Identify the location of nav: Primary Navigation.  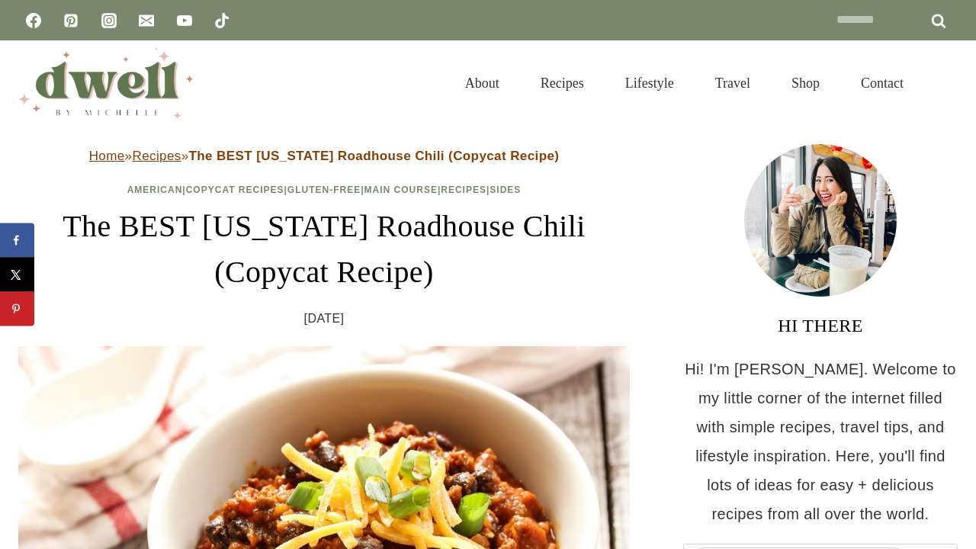
(684, 83).